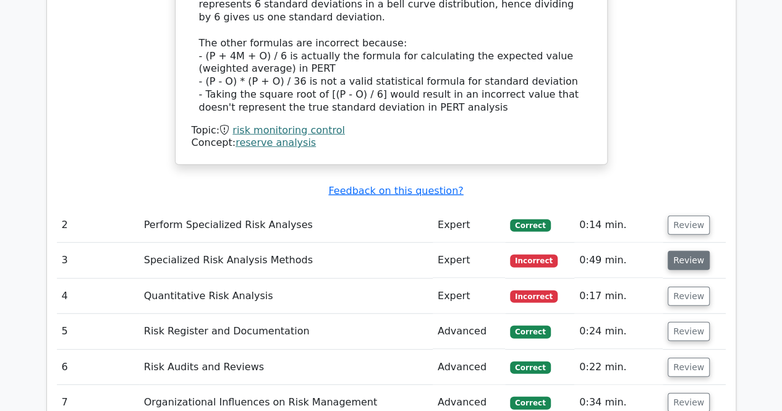  Describe the element at coordinates (392, 131) in the screenshot. I see `div: Topic:` at that location.